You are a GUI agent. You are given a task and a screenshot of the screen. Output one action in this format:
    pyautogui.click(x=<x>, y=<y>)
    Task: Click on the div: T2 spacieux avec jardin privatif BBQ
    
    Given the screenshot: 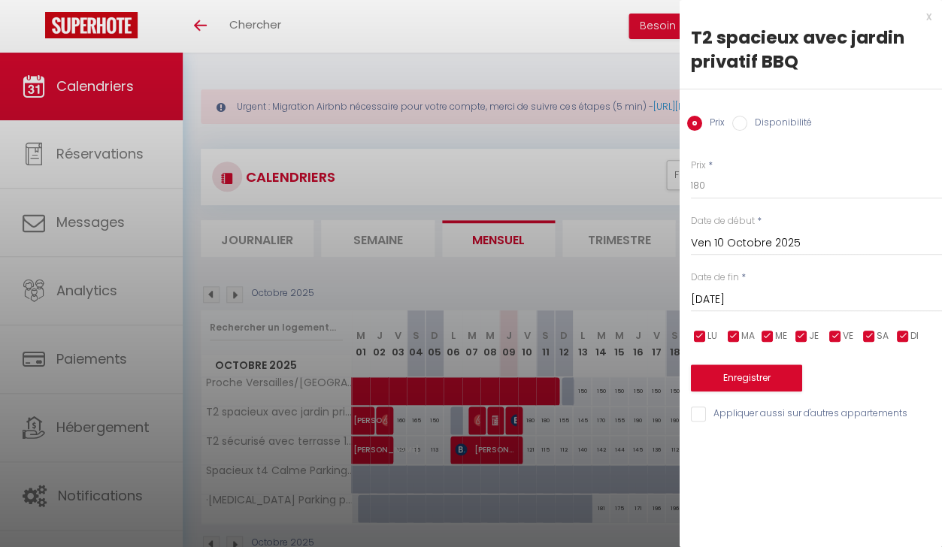 What is the action you would take?
    pyautogui.click(x=810, y=50)
    